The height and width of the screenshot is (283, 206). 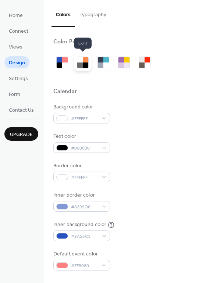 I want to click on div: Inner border color, so click(x=81, y=195).